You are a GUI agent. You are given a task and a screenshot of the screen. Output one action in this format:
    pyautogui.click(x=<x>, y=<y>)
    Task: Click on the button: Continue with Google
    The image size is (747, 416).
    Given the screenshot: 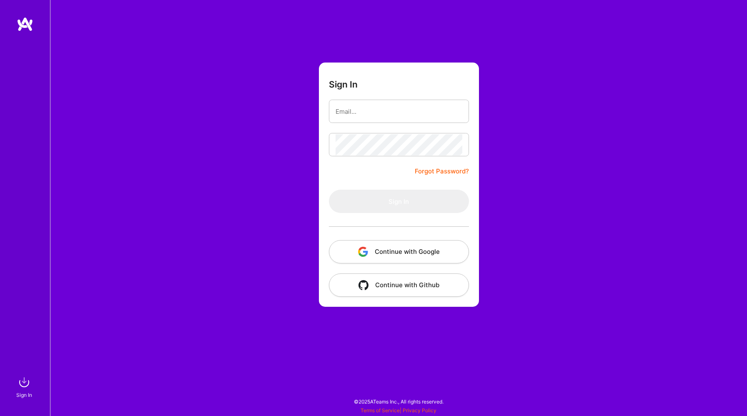 What is the action you would take?
    pyautogui.click(x=399, y=252)
    